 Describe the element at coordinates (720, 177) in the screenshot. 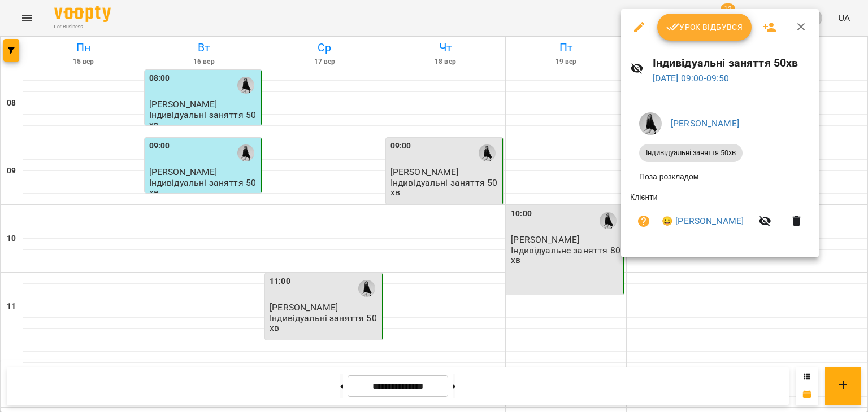

I see `li: Поза розкладом` at that location.